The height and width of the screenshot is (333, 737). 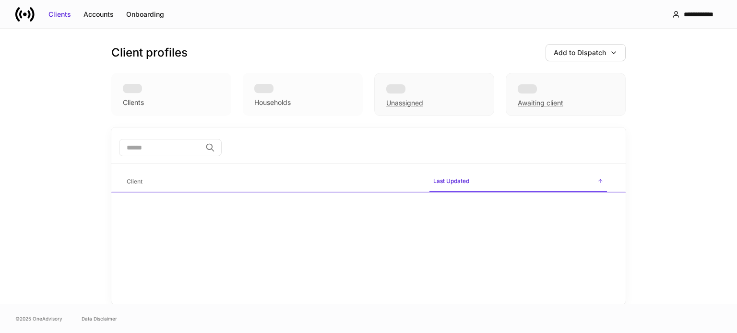 What do you see at coordinates (39, 319) in the screenshot?
I see `span: © 2025 OneAdvisory` at bounding box center [39, 319].